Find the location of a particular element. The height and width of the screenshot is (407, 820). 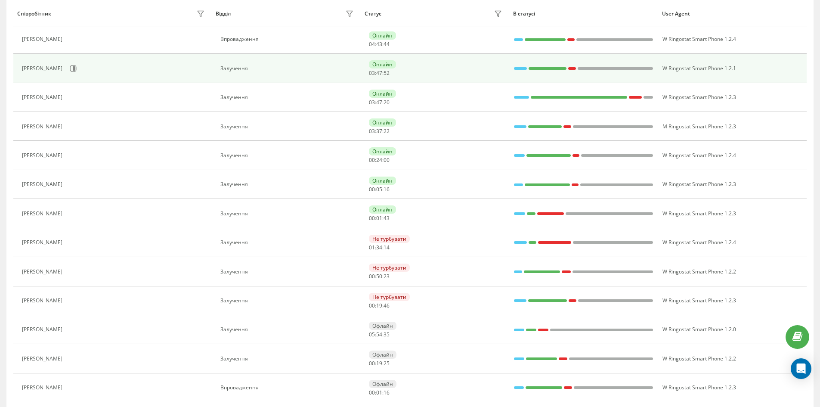

span: W Ringostat Smart Phone 1.2.1 is located at coordinates (699, 68).